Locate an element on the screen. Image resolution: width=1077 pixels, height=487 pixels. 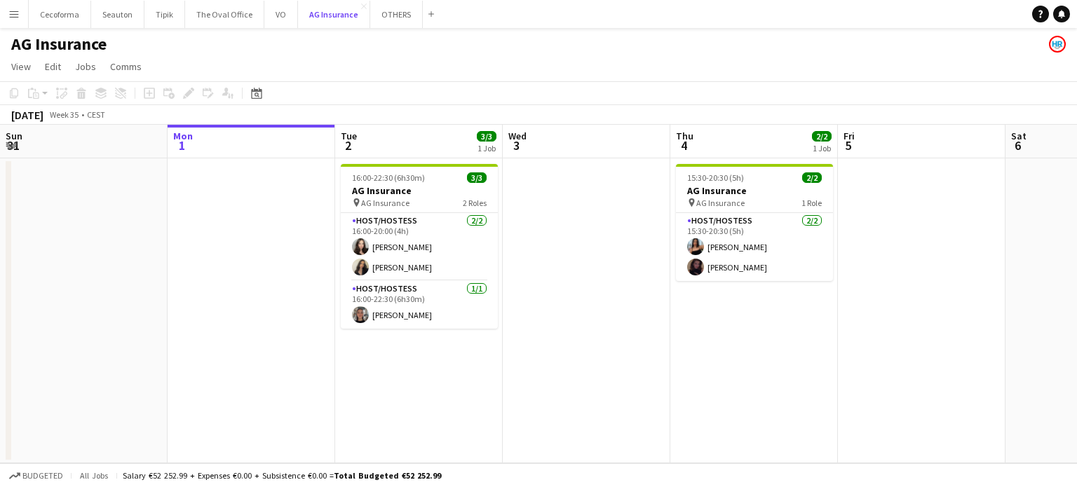
app-job-card: 16:00-22:30 (6h30m)3/3AG Insurance AG Insurance2 RolesHost/Hostess2/216:00-20:00 (4h)[PERSON_NAME... is located at coordinates (419, 246).